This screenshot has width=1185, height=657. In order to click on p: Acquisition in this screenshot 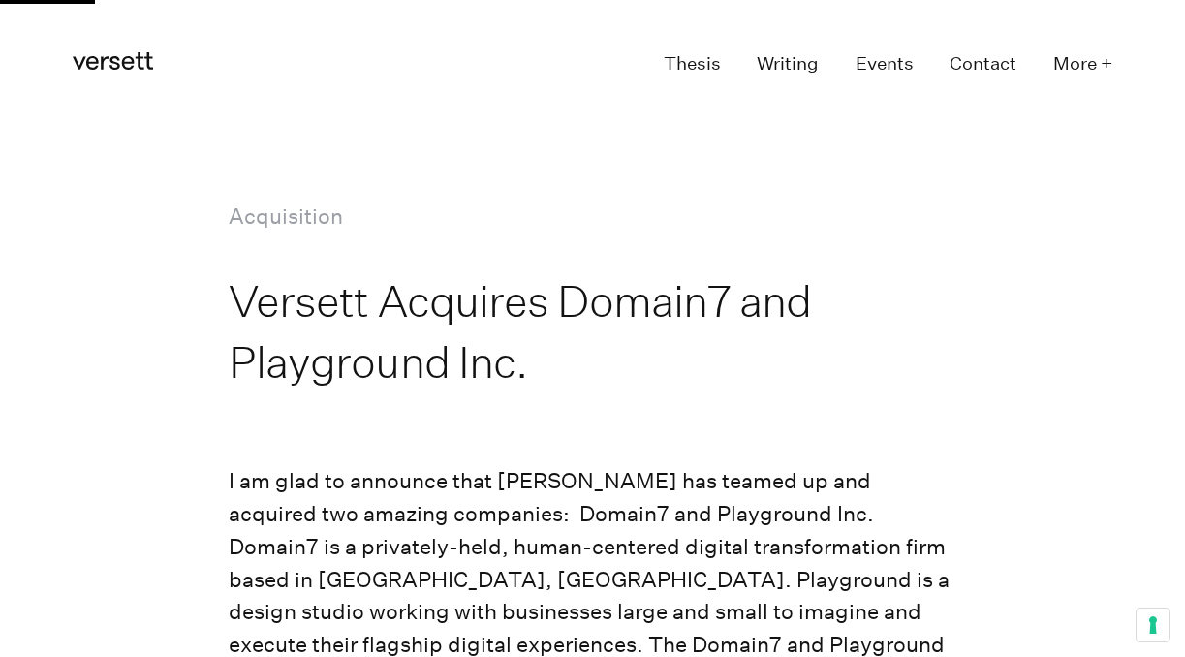, I will do `click(593, 217)`.